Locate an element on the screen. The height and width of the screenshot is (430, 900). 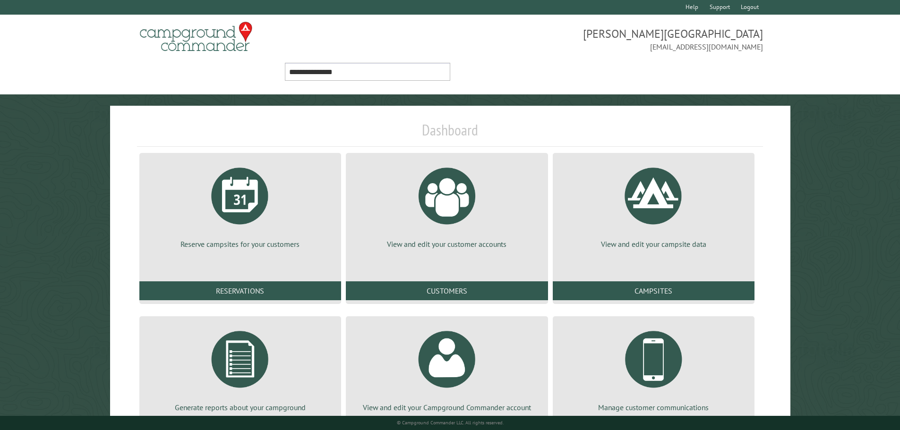
p: View and edit your Campground Commander account is located at coordinates (446, 408).